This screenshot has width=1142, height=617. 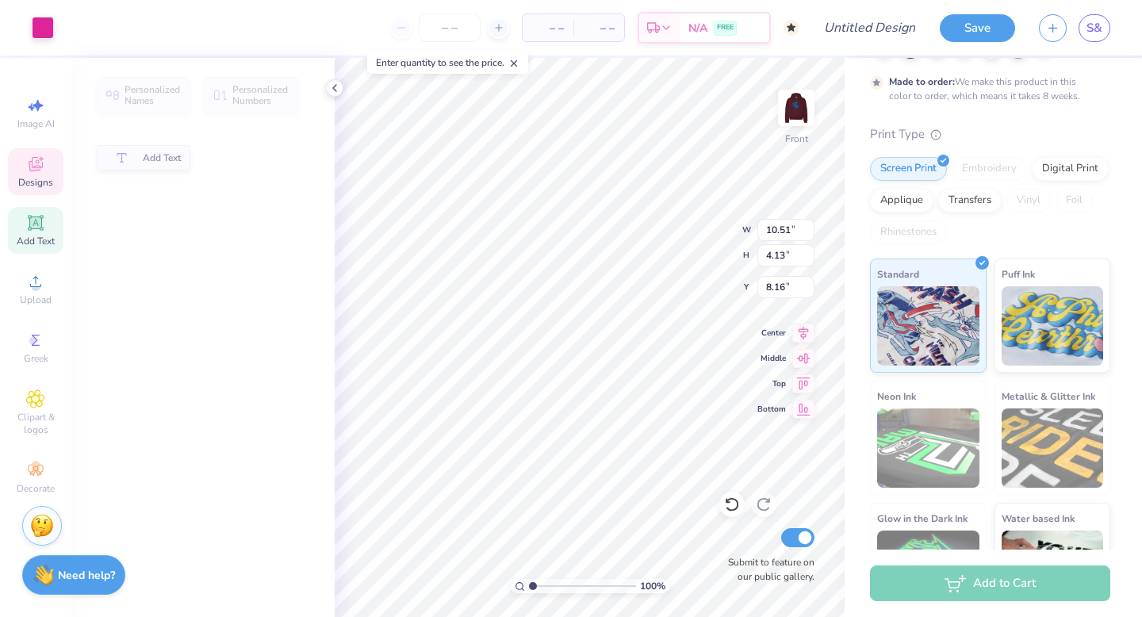 What do you see at coordinates (36, 300) in the screenshot?
I see `span: Upload` at bounding box center [36, 300].